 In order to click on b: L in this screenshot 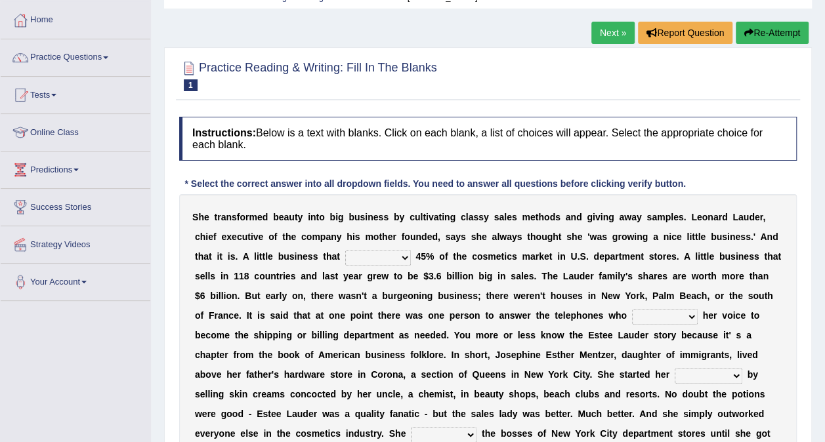, I will do `click(735, 217)`.